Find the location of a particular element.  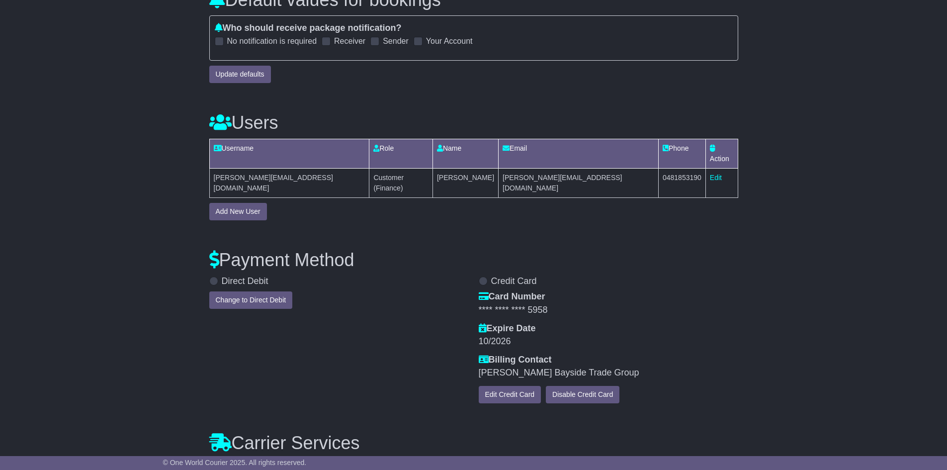

button: Update defaults is located at coordinates (240, 74).